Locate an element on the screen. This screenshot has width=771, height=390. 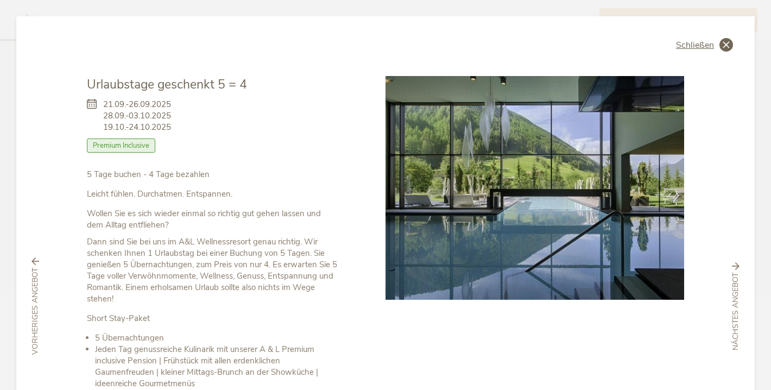
p: Dann sind Sie bei uns im A&L Wellnessresort genau richtig. Wir schenken Ihnen 1 Urlaubstag bei ei... is located at coordinates (212, 271).